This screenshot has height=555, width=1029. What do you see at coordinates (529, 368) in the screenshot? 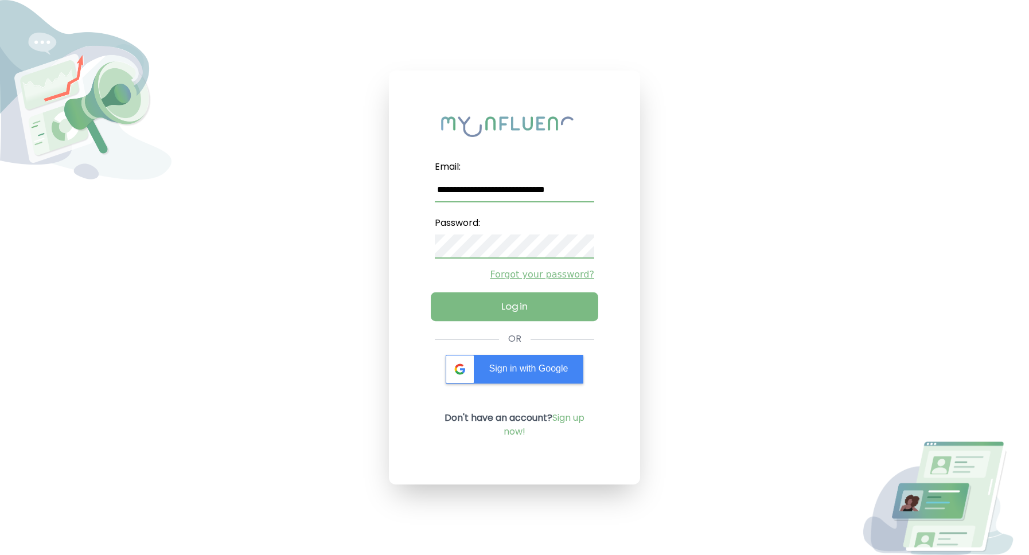
I see `span: Sign in with Google` at bounding box center [529, 368].